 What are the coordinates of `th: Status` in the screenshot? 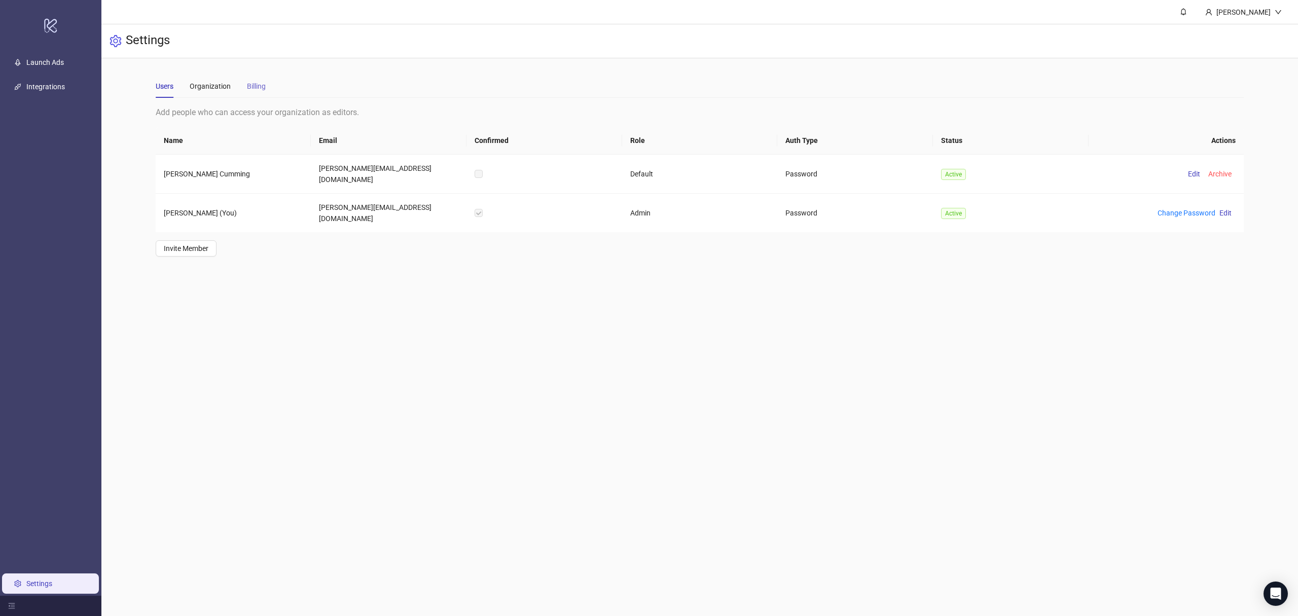 It's located at (1010, 140).